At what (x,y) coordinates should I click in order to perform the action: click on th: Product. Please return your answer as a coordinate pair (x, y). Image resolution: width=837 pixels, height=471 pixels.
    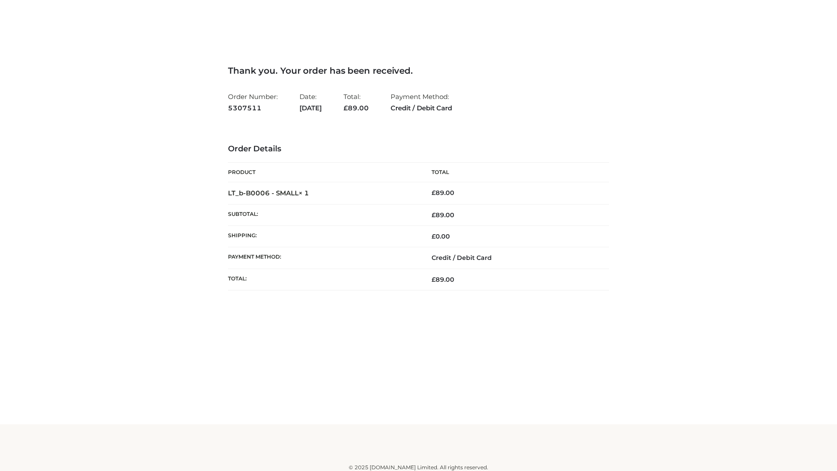
    Looking at the image, I should click on (323, 172).